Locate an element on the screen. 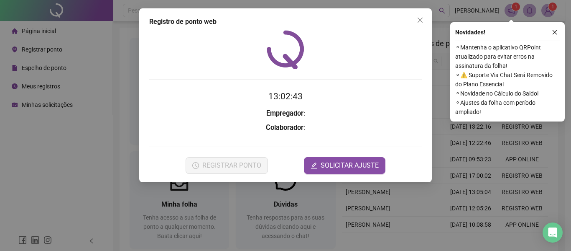  img: QRPoint is located at coordinates (286, 49).